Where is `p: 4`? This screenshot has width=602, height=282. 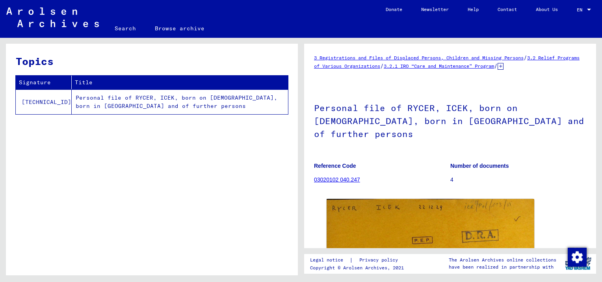
p: 4 is located at coordinates (518, 180).